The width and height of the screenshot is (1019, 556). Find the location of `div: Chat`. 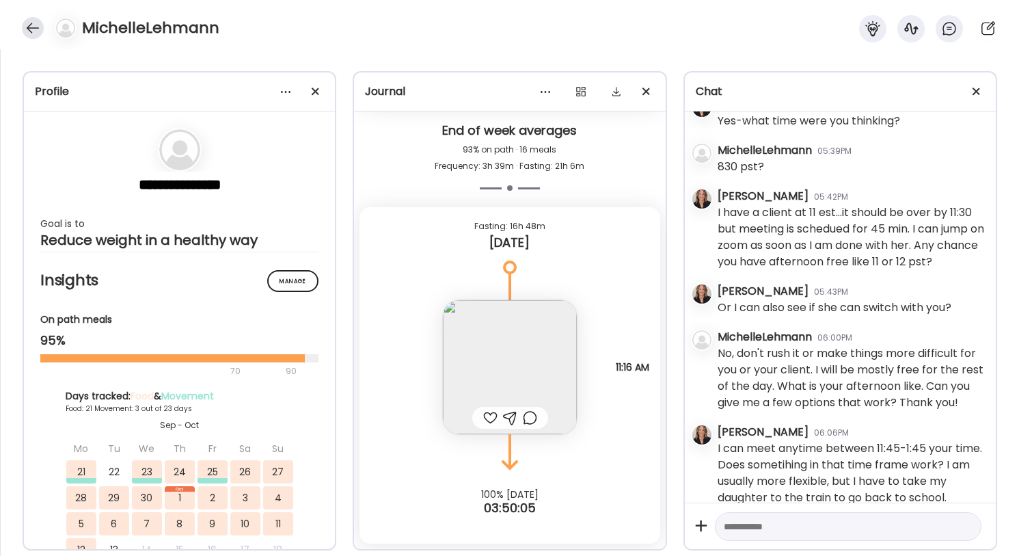

div: Chat is located at coordinates (840, 92).